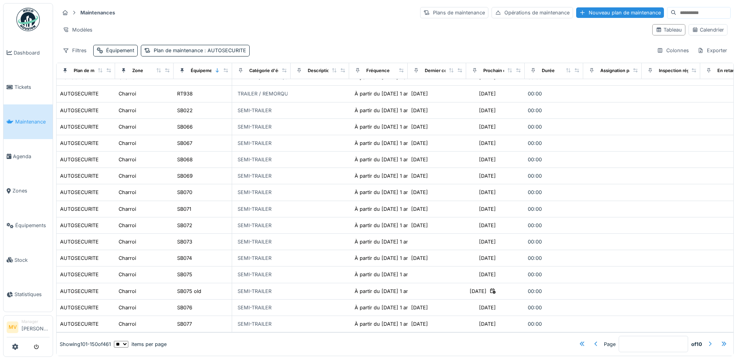  Describe the element at coordinates (74, 50) in the screenshot. I see `div: Filtres` at that location.